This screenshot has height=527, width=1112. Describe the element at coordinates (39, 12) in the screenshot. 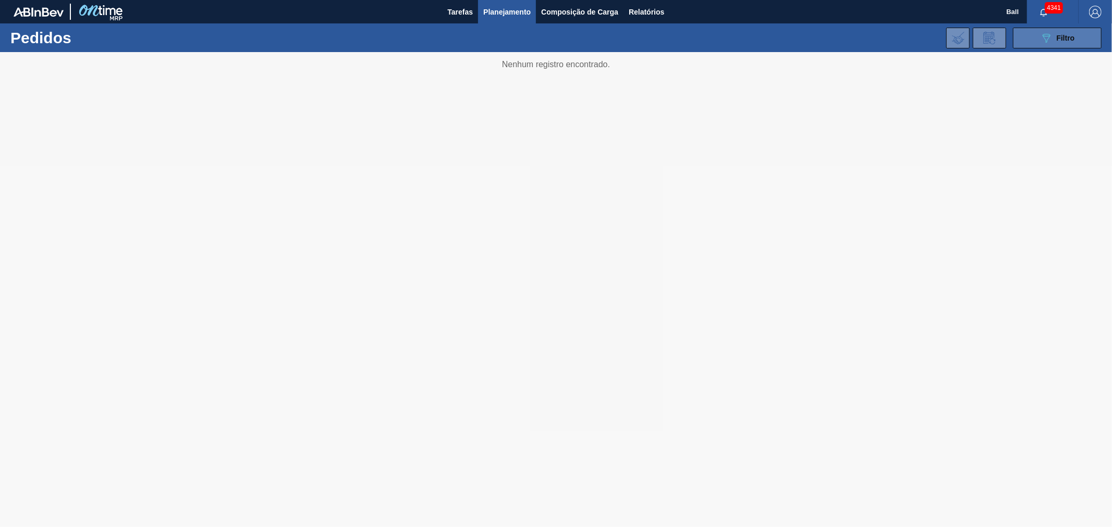

I see `img: TNhmsLtSVTkK8tSr43FrP2fwEKptu5GPRR3wAAAABJRU5ErkJggg==` at that location.